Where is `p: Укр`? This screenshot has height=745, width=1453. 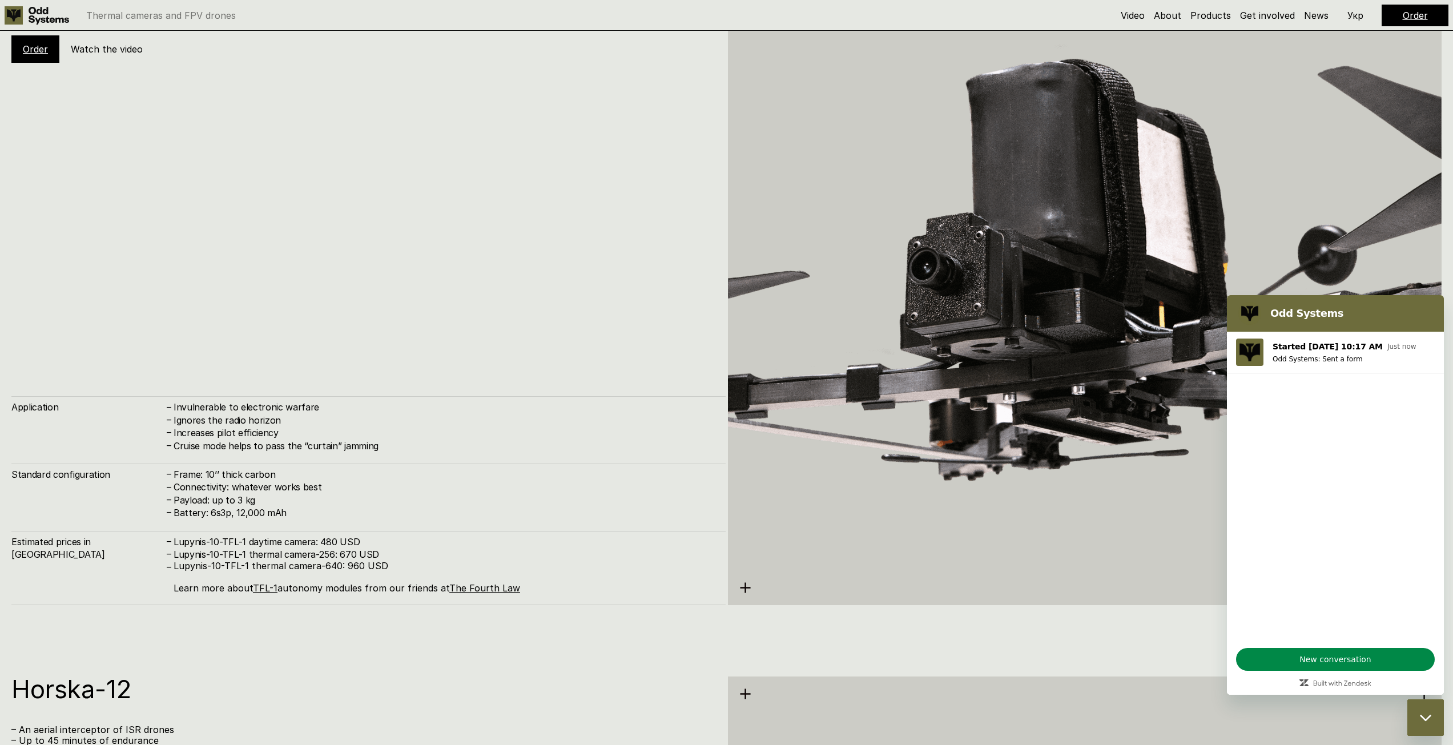 p: Укр is located at coordinates (1355, 15).